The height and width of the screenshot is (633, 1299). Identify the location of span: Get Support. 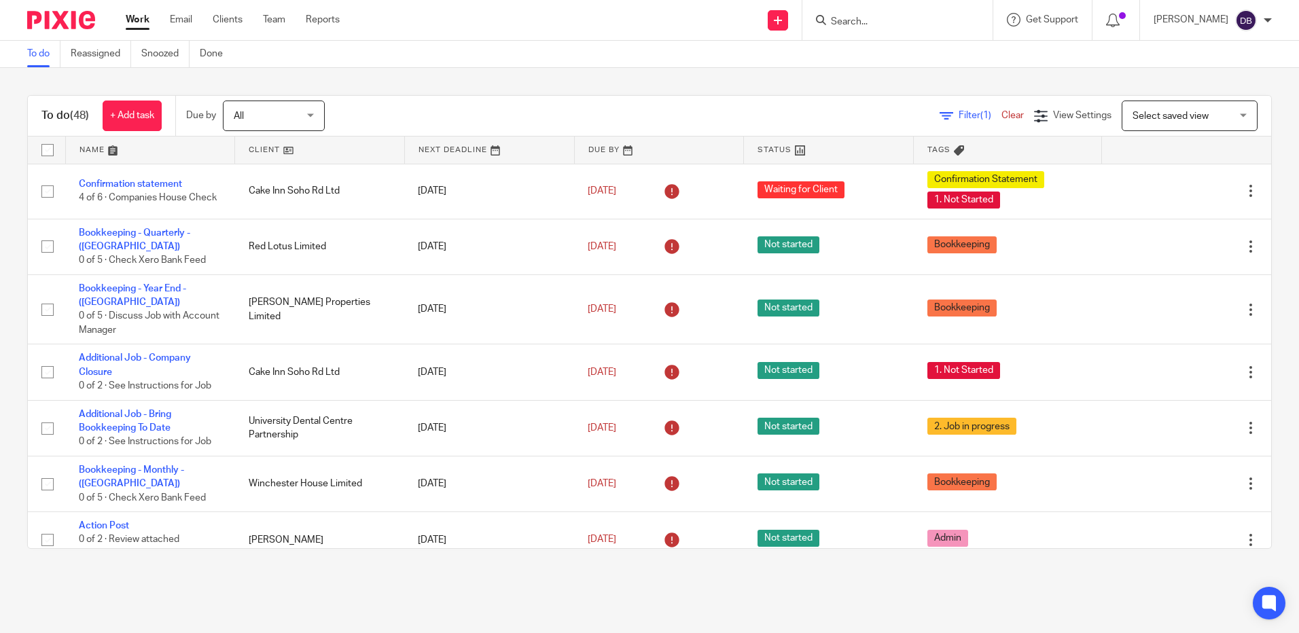
(1052, 20).